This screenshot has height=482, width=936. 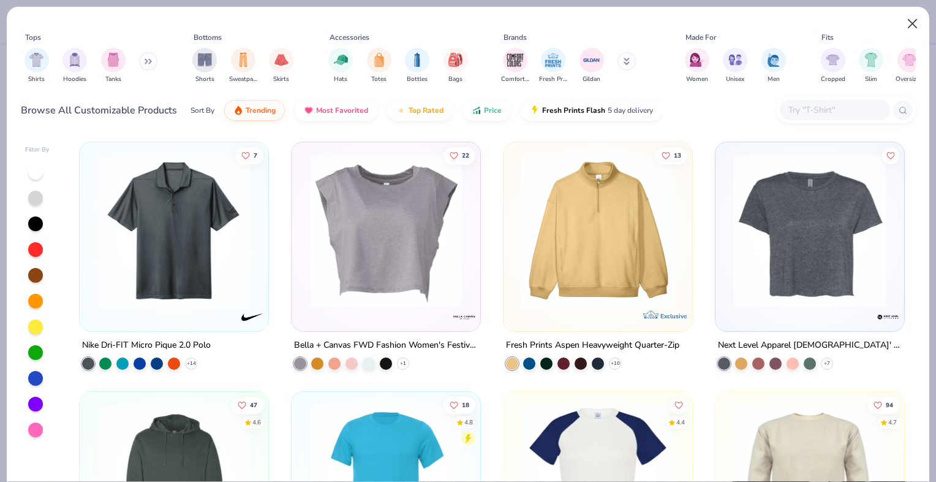 I want to click on img: c768ab5a-8da2-4a2e-b8dd-29752a77a1e5, so click(x=386, y=230).